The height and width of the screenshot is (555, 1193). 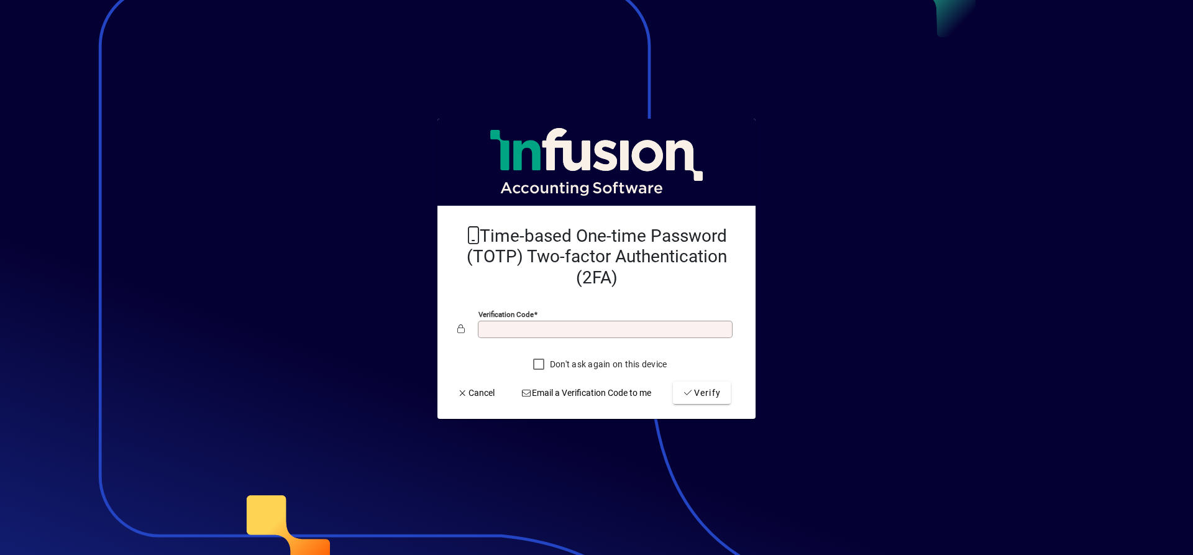 I want to click on button: Cancel, so click(x=476, y=393).